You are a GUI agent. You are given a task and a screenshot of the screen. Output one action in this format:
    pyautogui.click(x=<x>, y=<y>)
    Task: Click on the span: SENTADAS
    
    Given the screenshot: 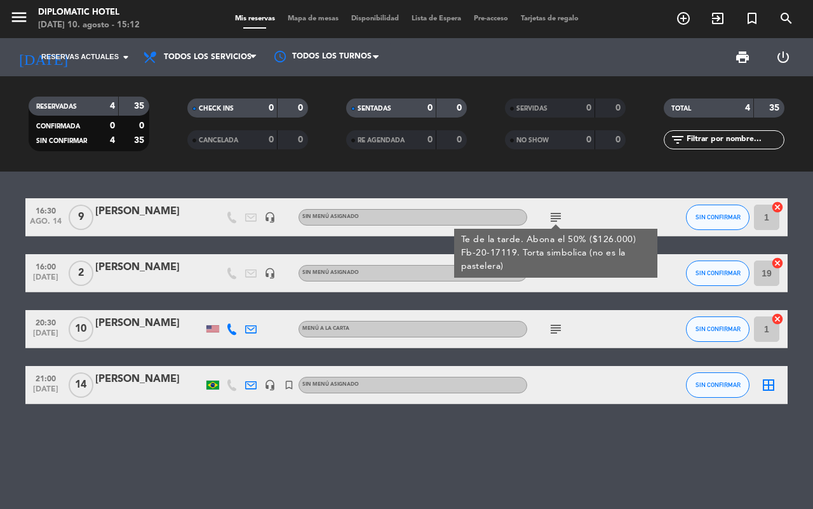 What is the action you would take?
    pyautogui.click(x=374, y=109)
    